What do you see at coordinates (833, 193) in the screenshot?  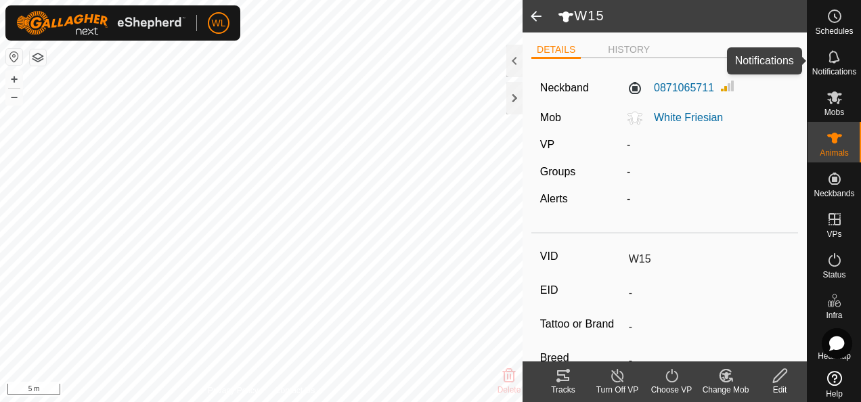 I see `span: Neckbands` at bounding box center [833, 193].